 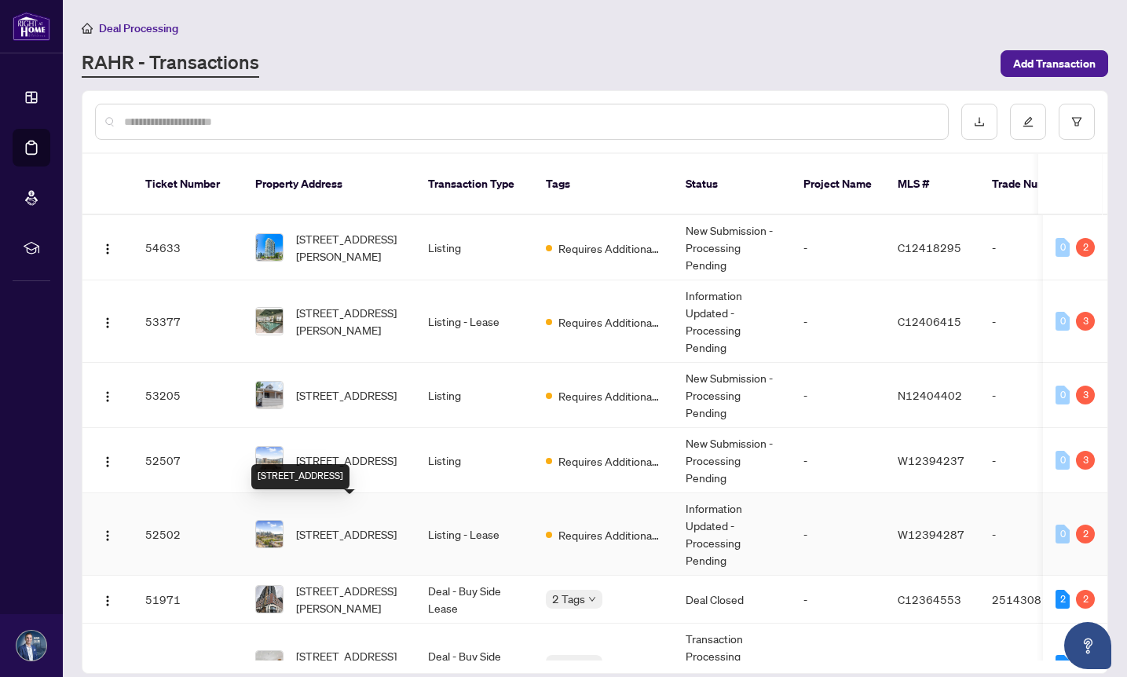 What do you see at coordinates (329, 185) in the screenshot?
I see `th: Property Address` at bounding box center [329, 185].